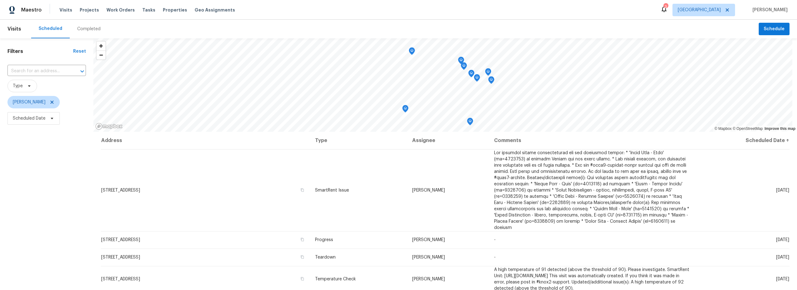 The image size is (797, 290). I want to click on div: Reset, so click(79, 51).